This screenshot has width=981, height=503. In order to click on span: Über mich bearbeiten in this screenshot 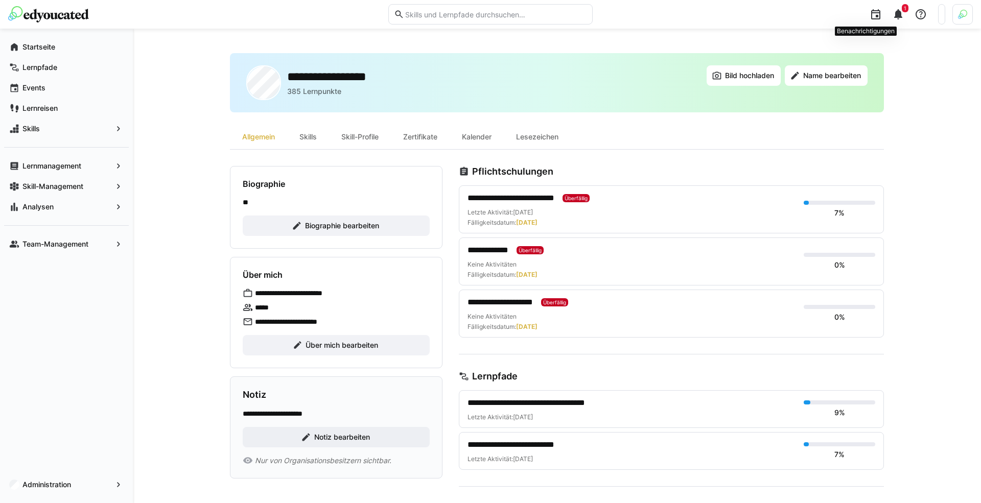, I will do `click(342, 345)`.